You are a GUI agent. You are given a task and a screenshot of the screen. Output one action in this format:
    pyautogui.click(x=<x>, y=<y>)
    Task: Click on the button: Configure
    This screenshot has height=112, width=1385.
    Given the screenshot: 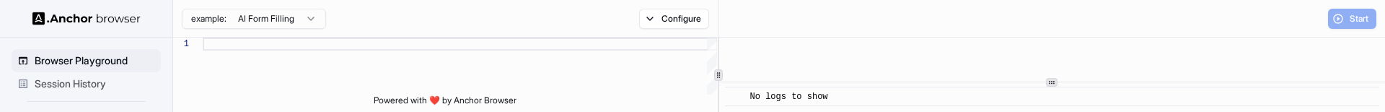 What is the action you would take?
    pyautogui.click(x=674, y=19)
    